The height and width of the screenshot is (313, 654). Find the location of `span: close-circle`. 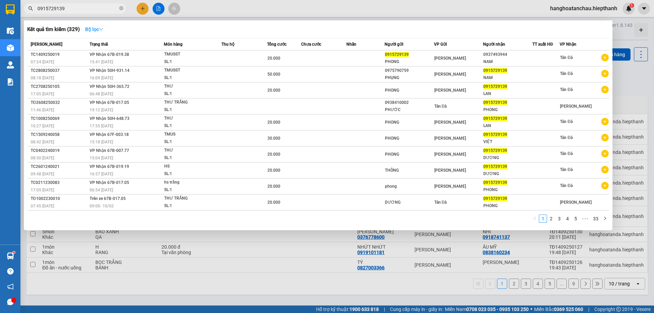

span: close-circle is located at coordinates (121, 9).